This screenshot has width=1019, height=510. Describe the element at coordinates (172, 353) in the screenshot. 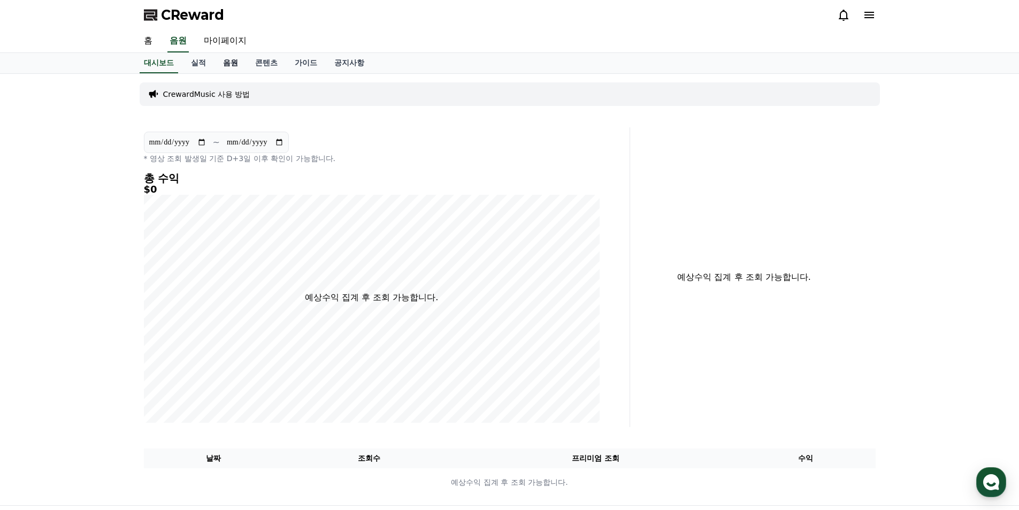

I see `a: 설정` at that location.